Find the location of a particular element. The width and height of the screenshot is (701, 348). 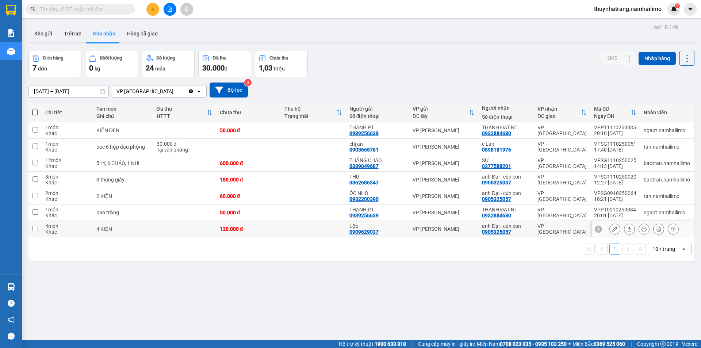

button: Hàng đã giao is located at coordinates (142, 34).